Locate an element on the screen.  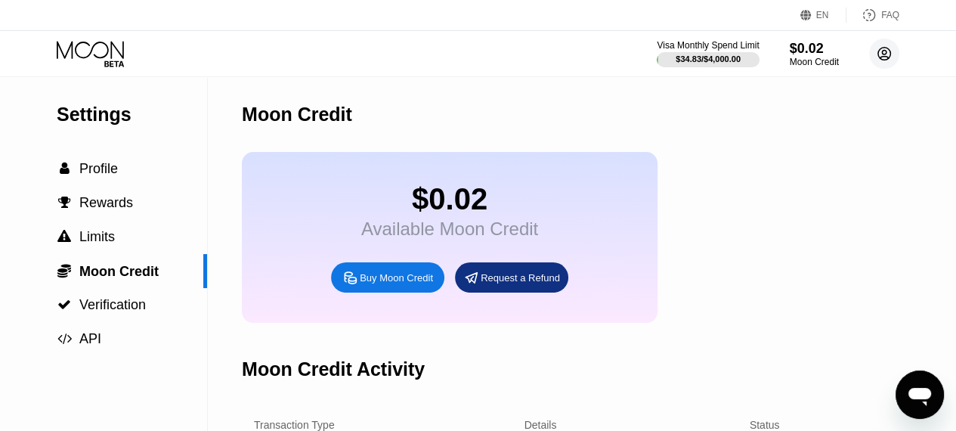
div: Details is located at coordinates (540, 425).